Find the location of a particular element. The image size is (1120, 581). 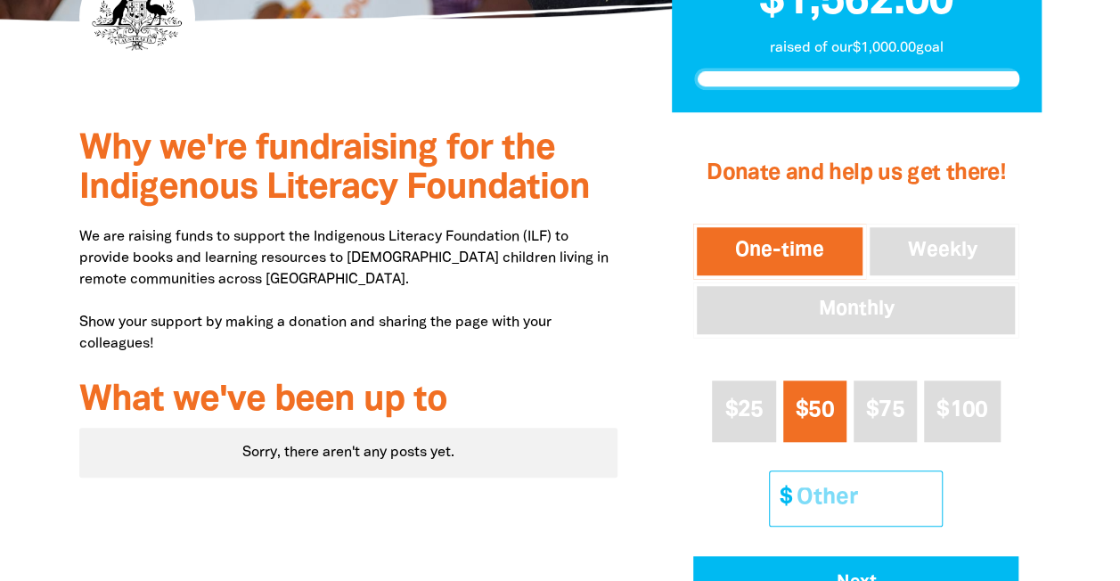

input: Other is located at coordinates (862, 498).